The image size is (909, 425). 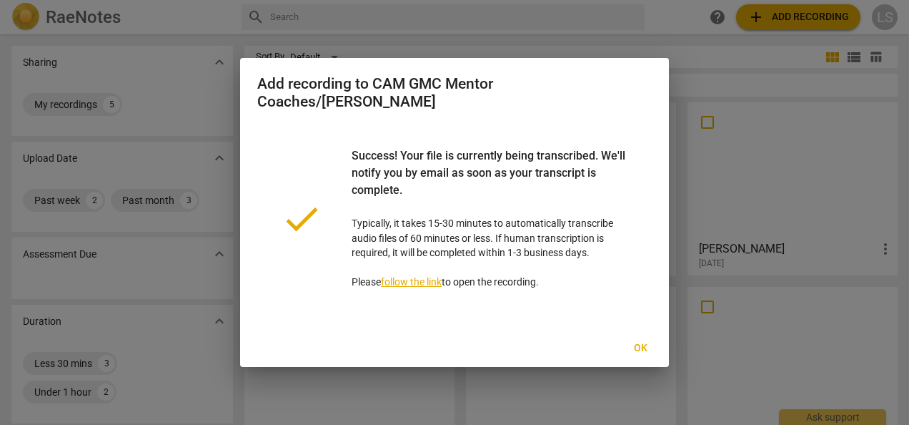 I want to click on span: Ok, so click(x=641, y=348).